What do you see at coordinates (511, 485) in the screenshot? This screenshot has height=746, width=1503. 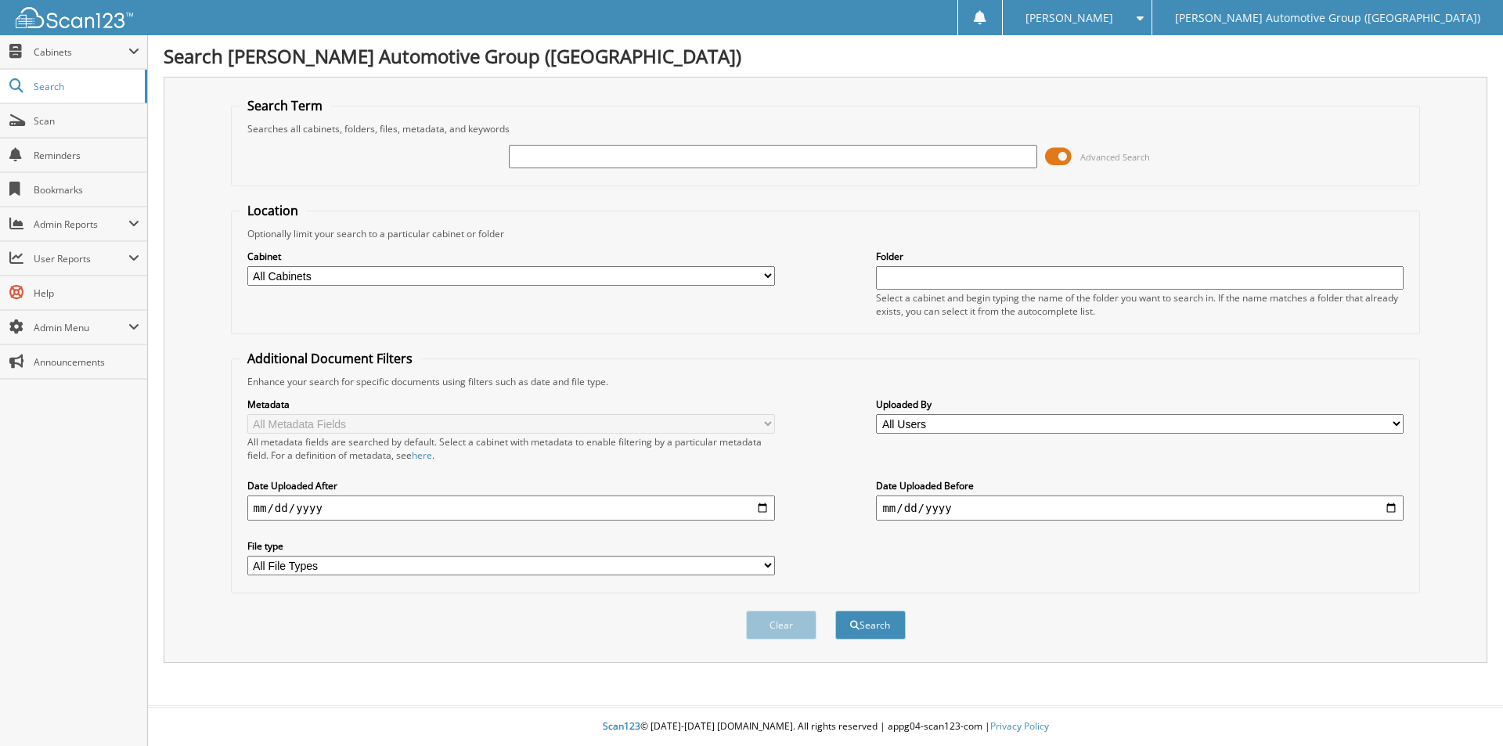 I see `label: Date Uploaded After` at bounding box center [511, 485].